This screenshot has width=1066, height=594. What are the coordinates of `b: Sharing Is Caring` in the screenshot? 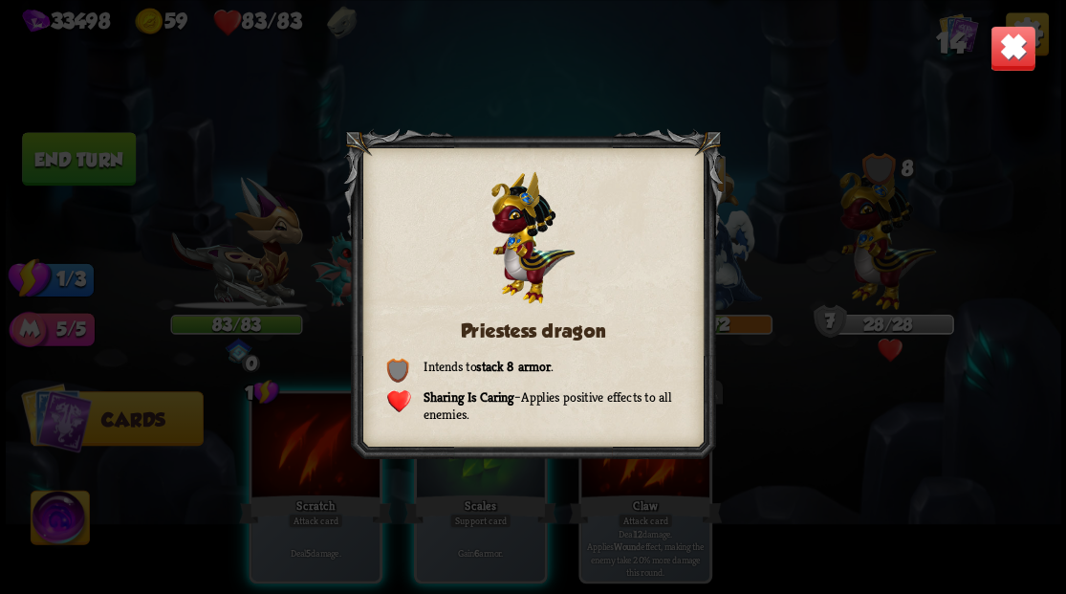 It's located at (469, 397).